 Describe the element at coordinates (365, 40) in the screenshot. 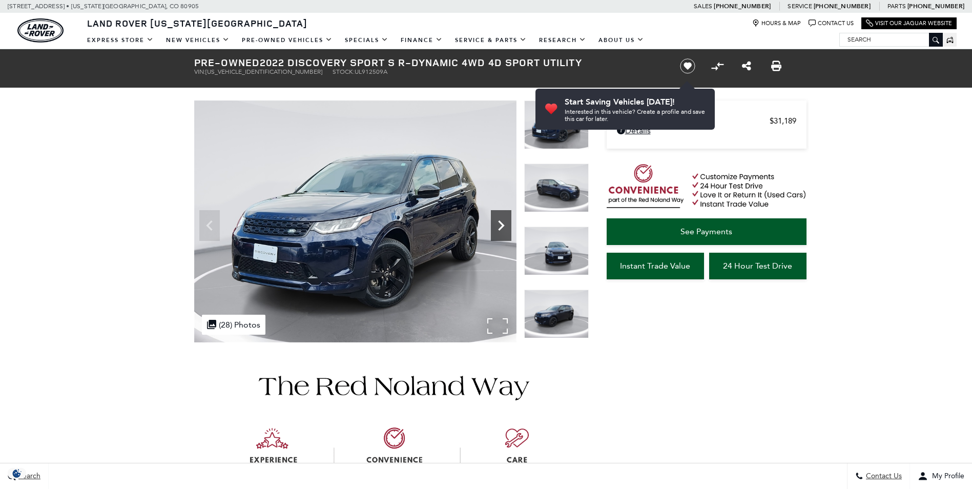

I see `nav: Main Navigation` at that location.